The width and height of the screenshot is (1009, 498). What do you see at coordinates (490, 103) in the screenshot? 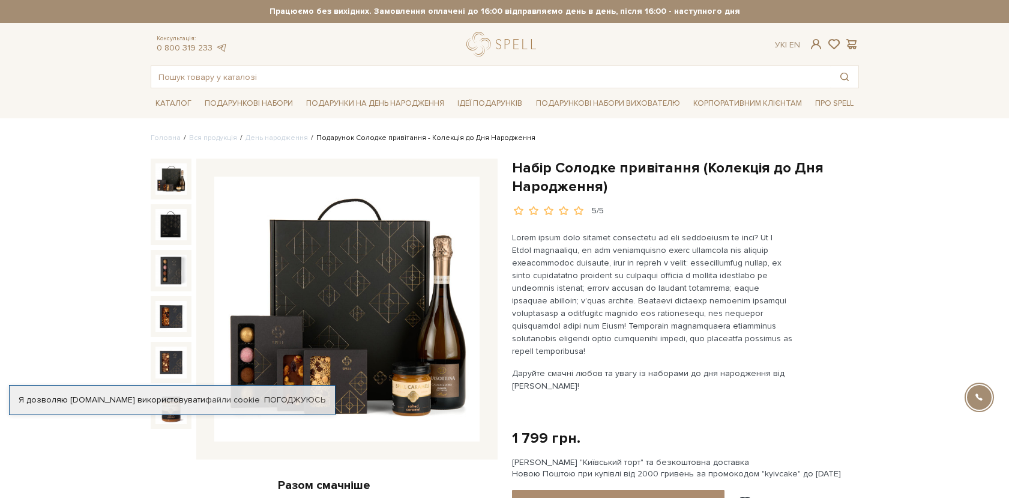
I see `a: Ідеї подарунків` at bounding box center [490, 103].